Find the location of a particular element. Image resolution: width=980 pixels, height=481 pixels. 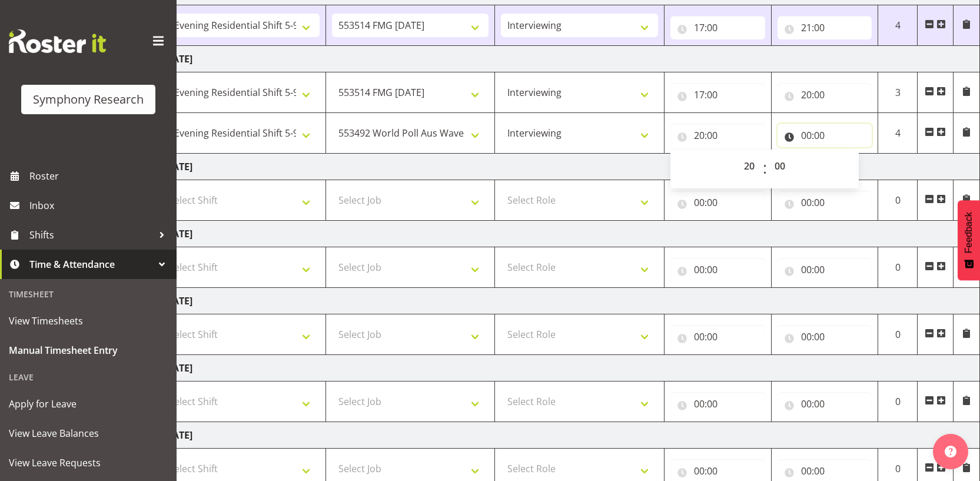

span: View Leave Balances is located at coordinates (88, 433).